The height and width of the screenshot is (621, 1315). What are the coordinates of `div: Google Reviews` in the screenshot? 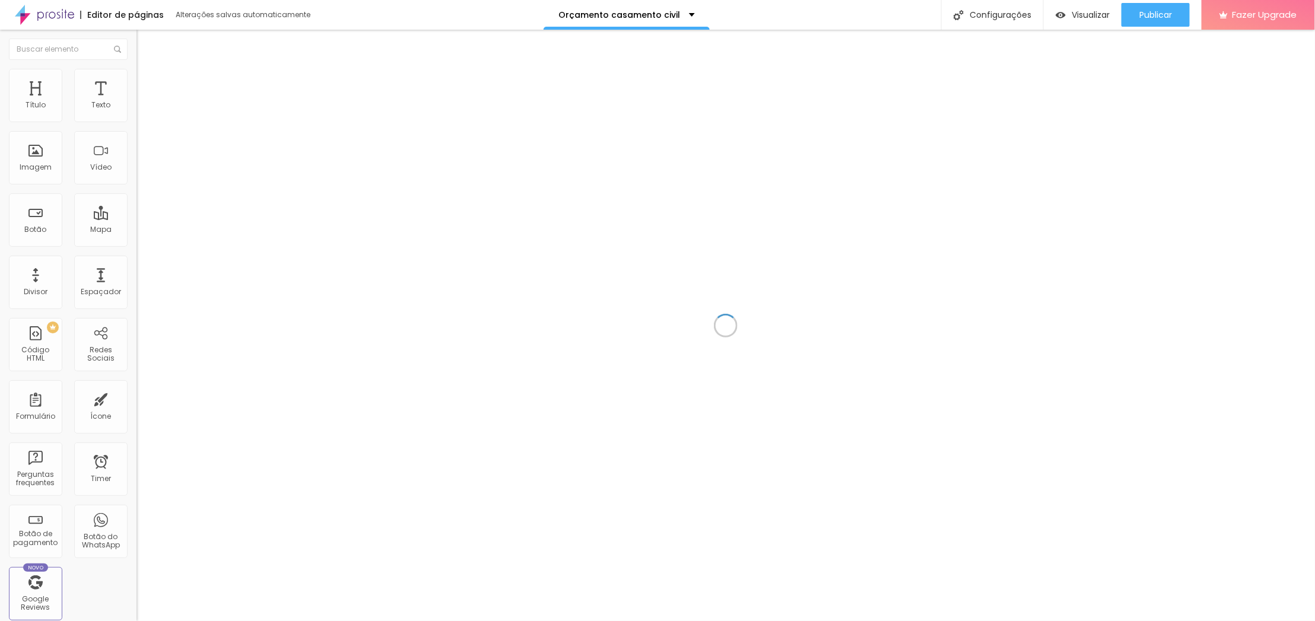 It's located at (35, 604).